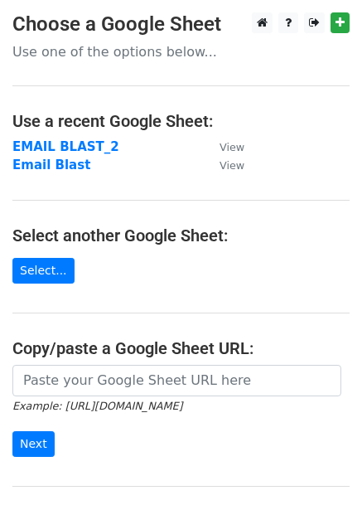 The width and height of the screenshot is (362, 505). Describe the element at coordinates (65, 147) in the screenshot. I see `a: EMAIL BLAST_2` at that location.